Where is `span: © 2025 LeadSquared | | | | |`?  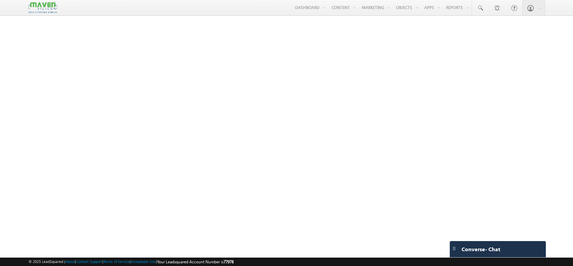 span: © 2025 LeadSquared | | | | | is located at coordinates (131, 261).